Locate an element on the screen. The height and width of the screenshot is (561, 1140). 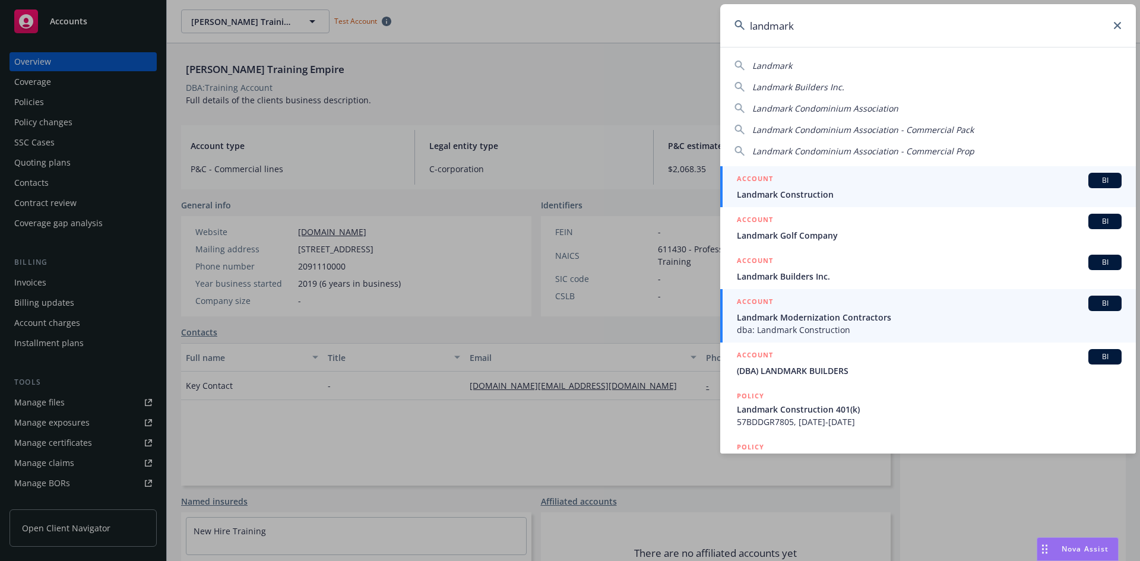
span: Landmark is located at coordinates (772, 65).